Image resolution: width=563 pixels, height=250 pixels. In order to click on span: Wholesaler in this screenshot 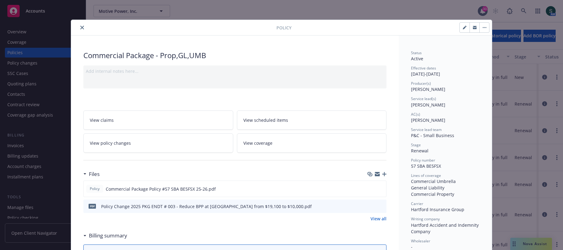, I will do `click(420, 241)`.